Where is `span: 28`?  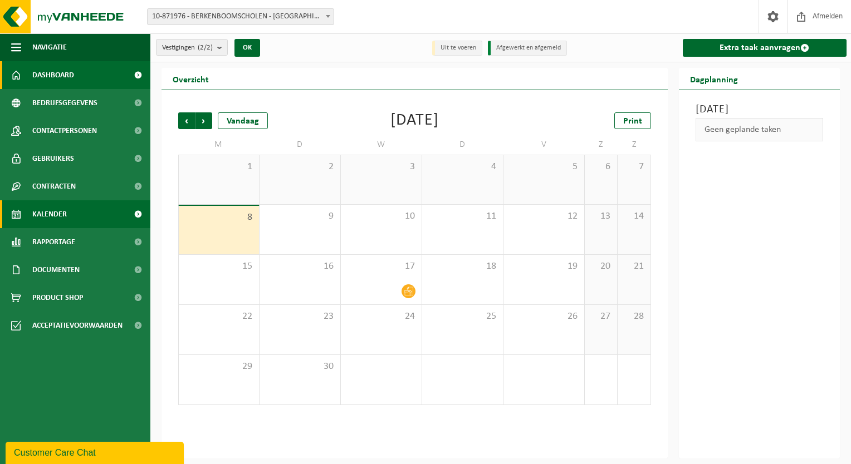 span: 28 is located at coordinates (634, 317).